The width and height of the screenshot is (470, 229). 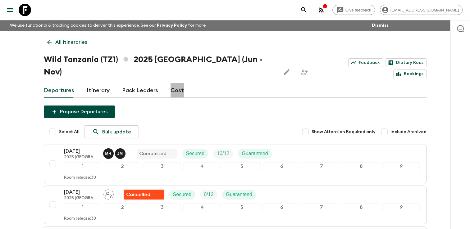 I want to click on button: search adventures, so click(x=304, y=10).